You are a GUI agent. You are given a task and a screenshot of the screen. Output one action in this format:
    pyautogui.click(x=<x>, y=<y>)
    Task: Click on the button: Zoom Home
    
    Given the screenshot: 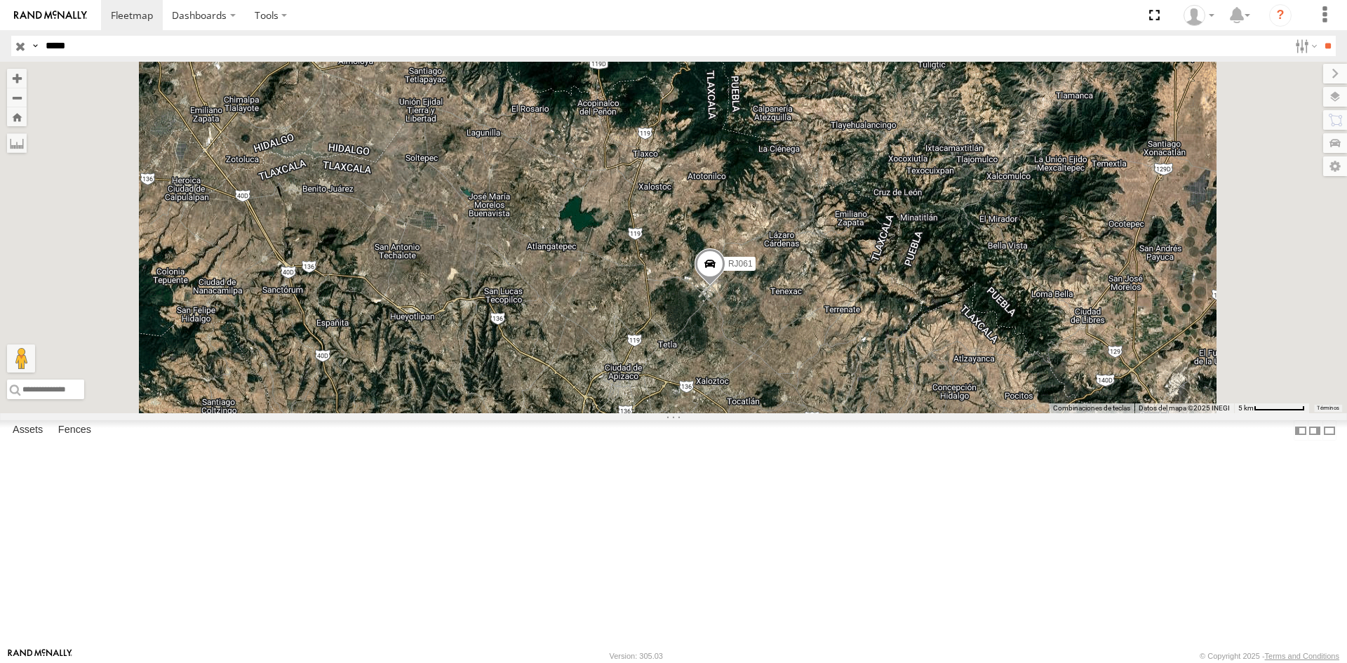 What is the action you would take?
    pyautogui.click(x=17, y=116)
    